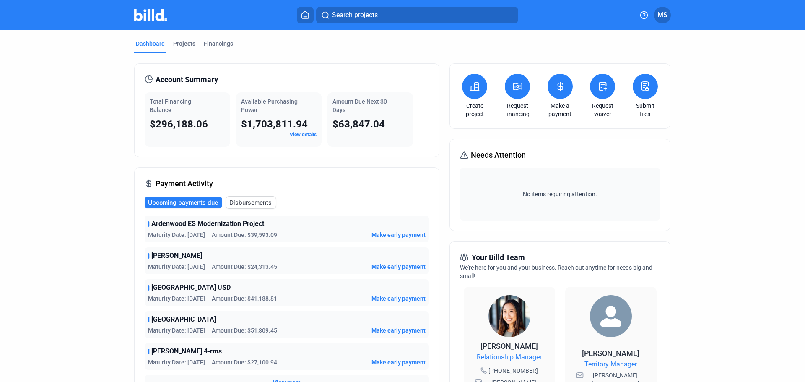 The image size is (805, 382). What do you see at coordinates (498, 258) in the screenshot?
I see `span: Your Billd Team` at bounding box center [498, 258].